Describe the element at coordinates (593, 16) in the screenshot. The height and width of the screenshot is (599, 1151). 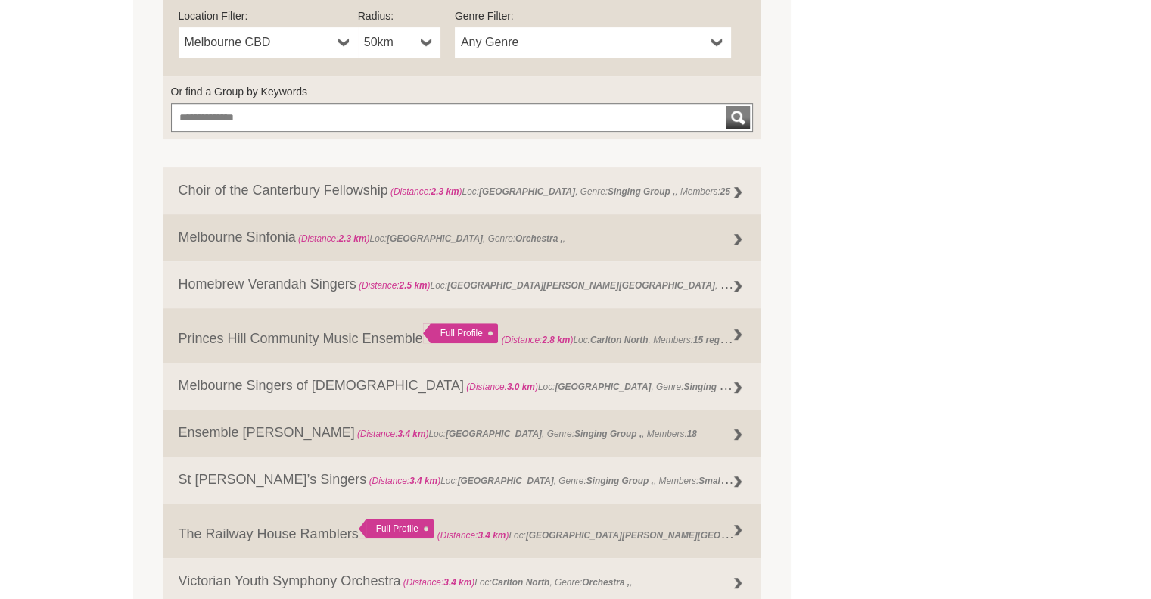
I see `label: Genre Filter:` at that location.